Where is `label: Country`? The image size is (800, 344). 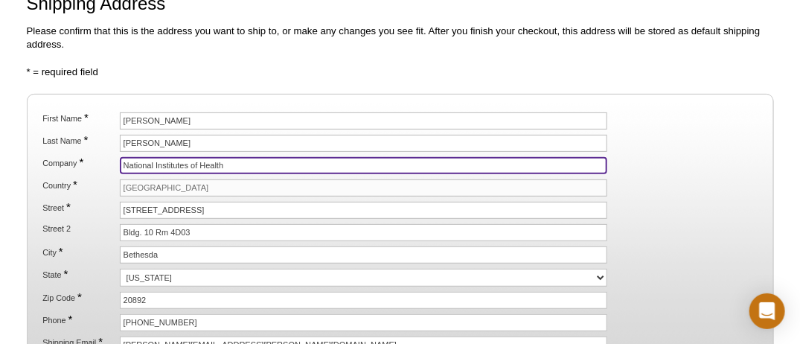 label: Country is located at coordinates (79, 184).